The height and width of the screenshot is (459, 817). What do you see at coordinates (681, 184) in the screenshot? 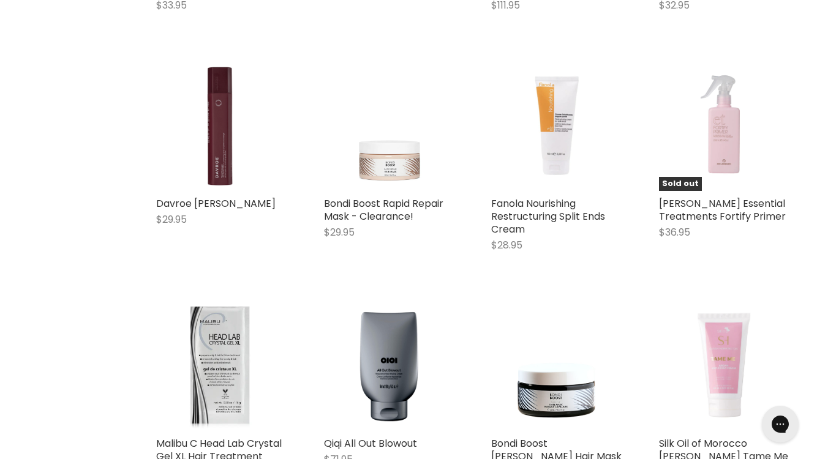
I see `span: Sold out` at bounding box center [681, 184].